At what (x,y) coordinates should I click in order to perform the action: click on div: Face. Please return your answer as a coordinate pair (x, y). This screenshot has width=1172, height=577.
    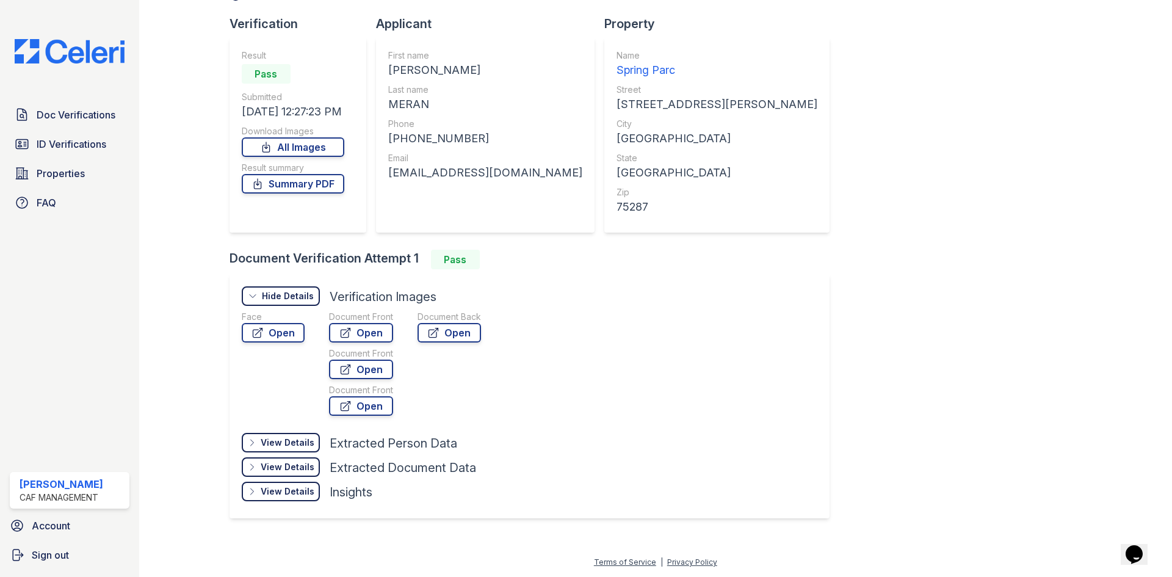
    Looking at the image, I should click on (273, 317).